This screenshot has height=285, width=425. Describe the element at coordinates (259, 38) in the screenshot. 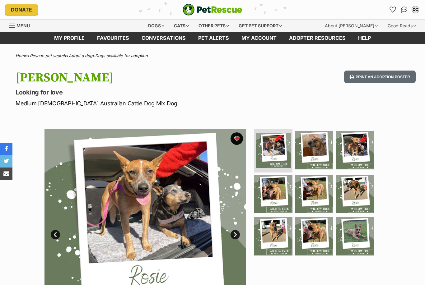

I see `a: My account` at that location.